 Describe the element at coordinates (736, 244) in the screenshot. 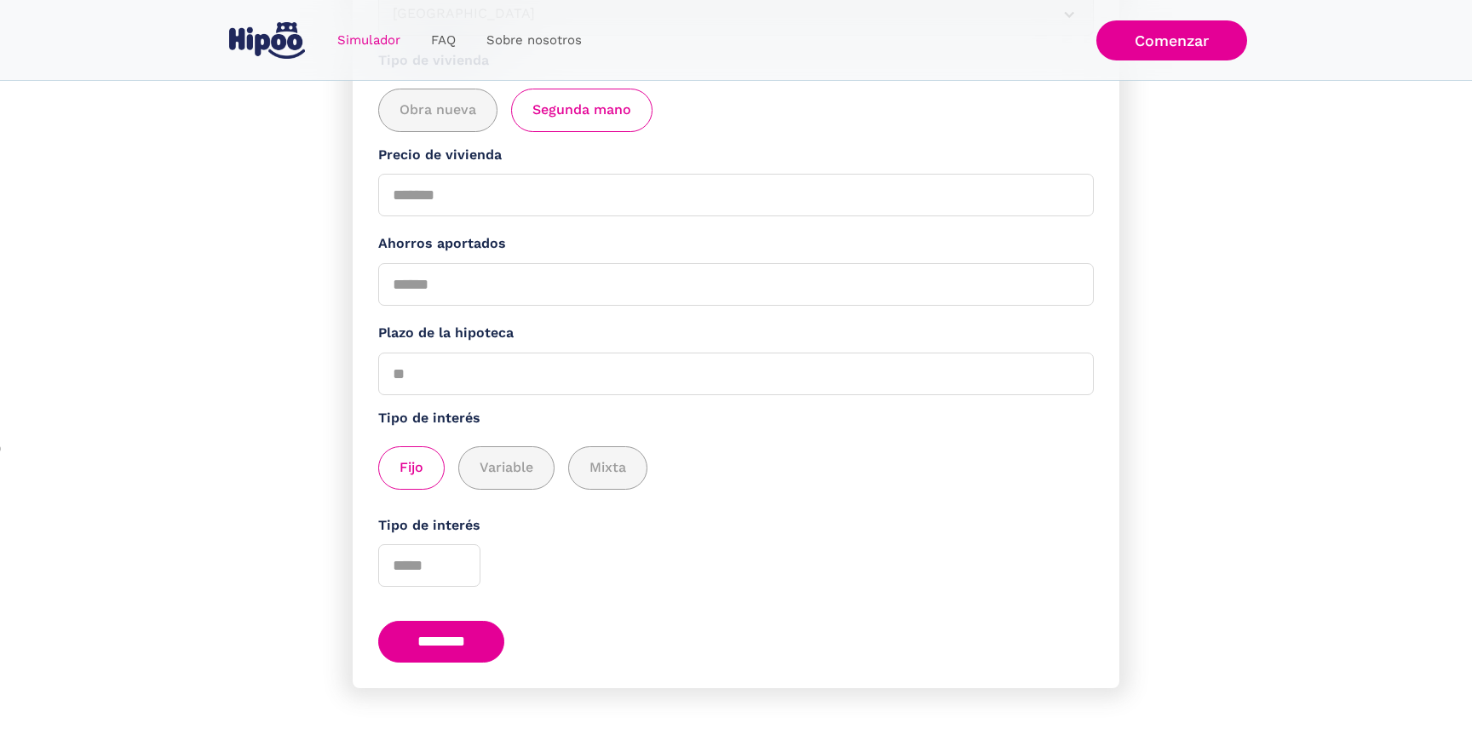

I see `label: Ahorros aportados` at that location.